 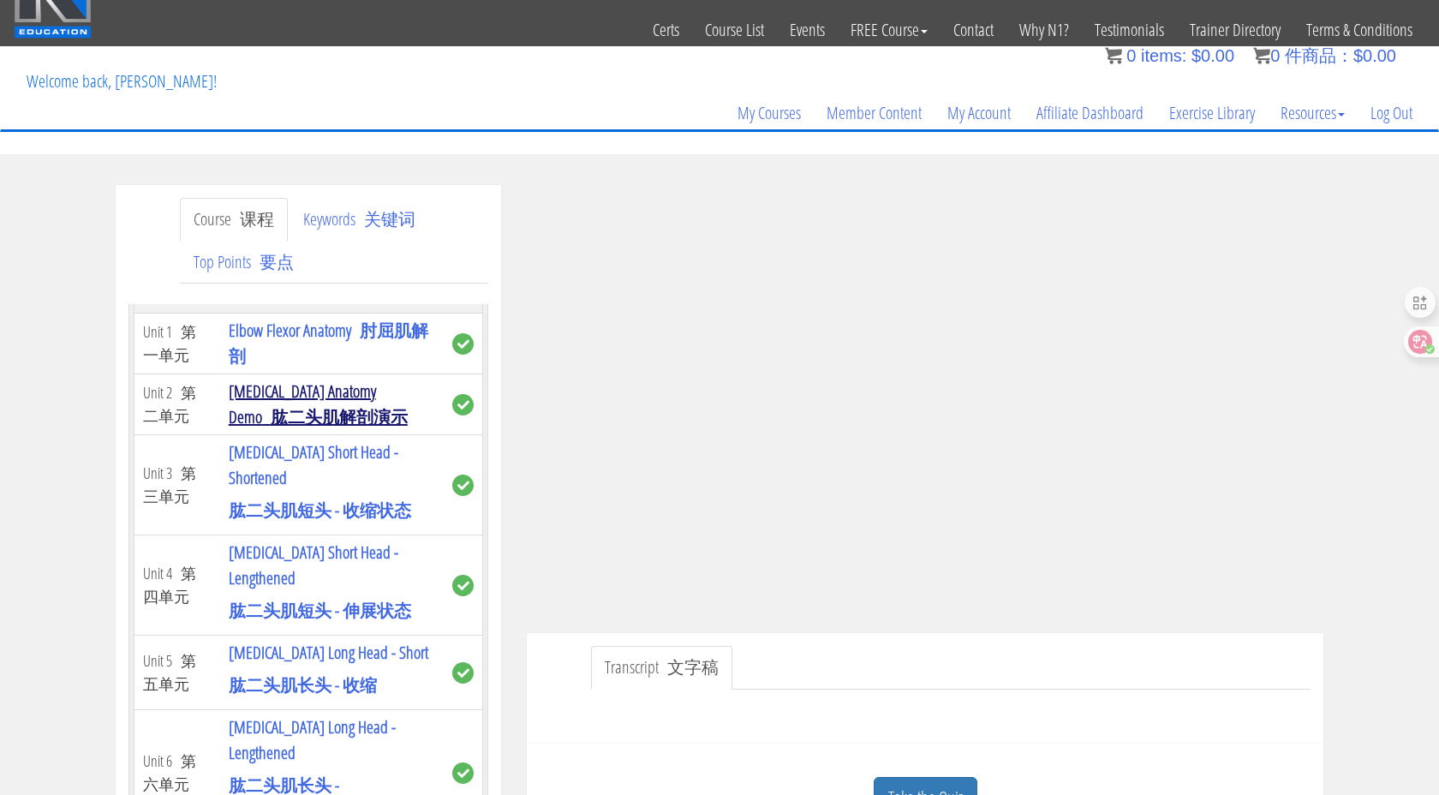 I want to click on a: Transcript 文字稿, so click(x=661, y=667).